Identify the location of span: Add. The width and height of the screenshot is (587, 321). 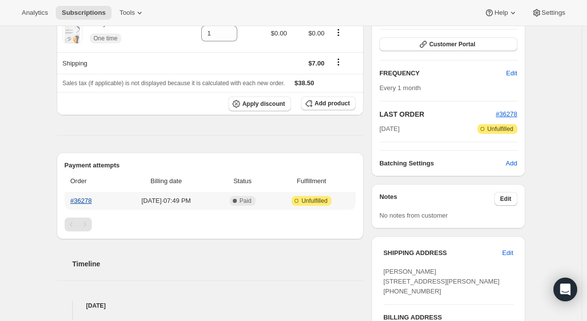
(511, 164).